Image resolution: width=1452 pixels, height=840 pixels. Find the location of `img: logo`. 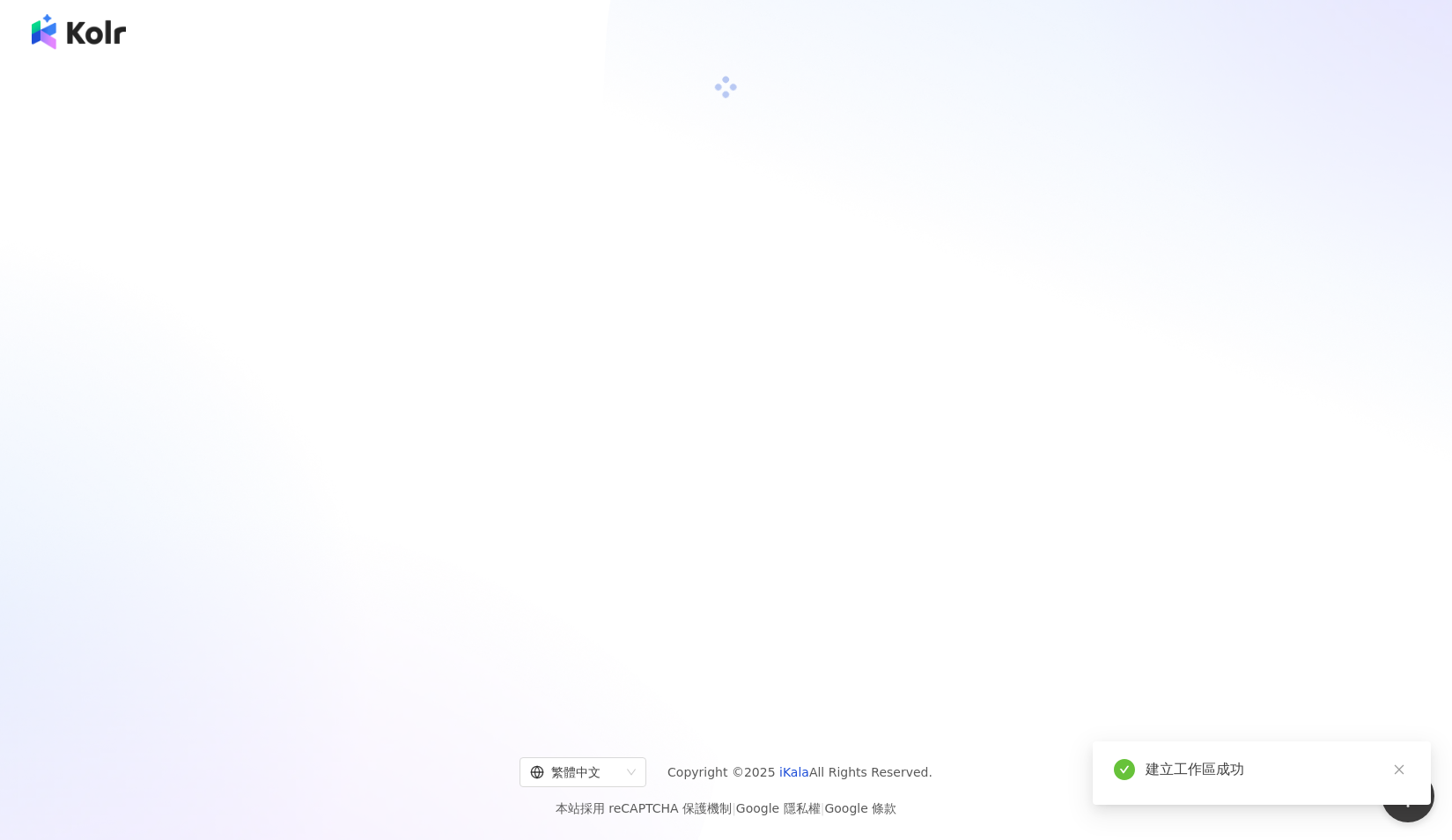

img: logo is located at coordinates (78, 32).